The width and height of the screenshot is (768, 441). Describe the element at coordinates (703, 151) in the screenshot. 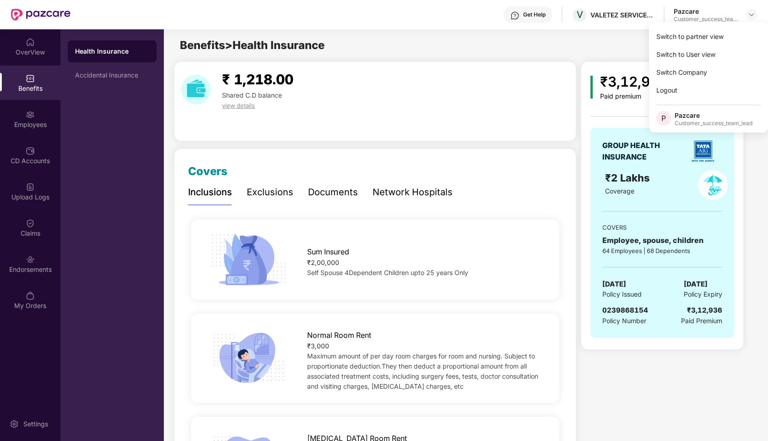

I see `img: insurerLogo` at that location.